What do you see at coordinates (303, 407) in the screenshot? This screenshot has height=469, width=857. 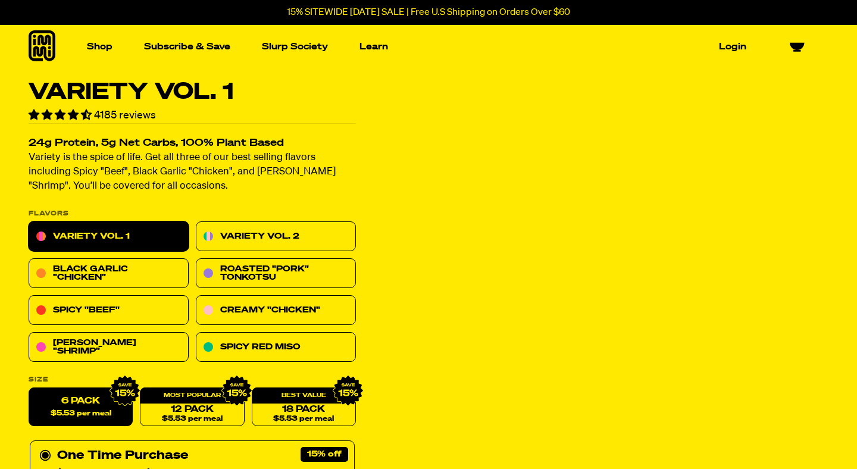 I see `a: 18 Pack$5.53 per meal` at bounding box center [303, 407].